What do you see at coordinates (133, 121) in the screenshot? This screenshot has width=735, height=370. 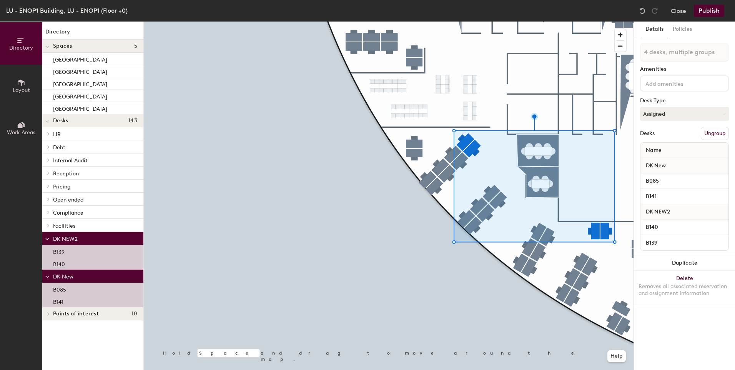 I see `span: 143` at bounding box center [133, 121].